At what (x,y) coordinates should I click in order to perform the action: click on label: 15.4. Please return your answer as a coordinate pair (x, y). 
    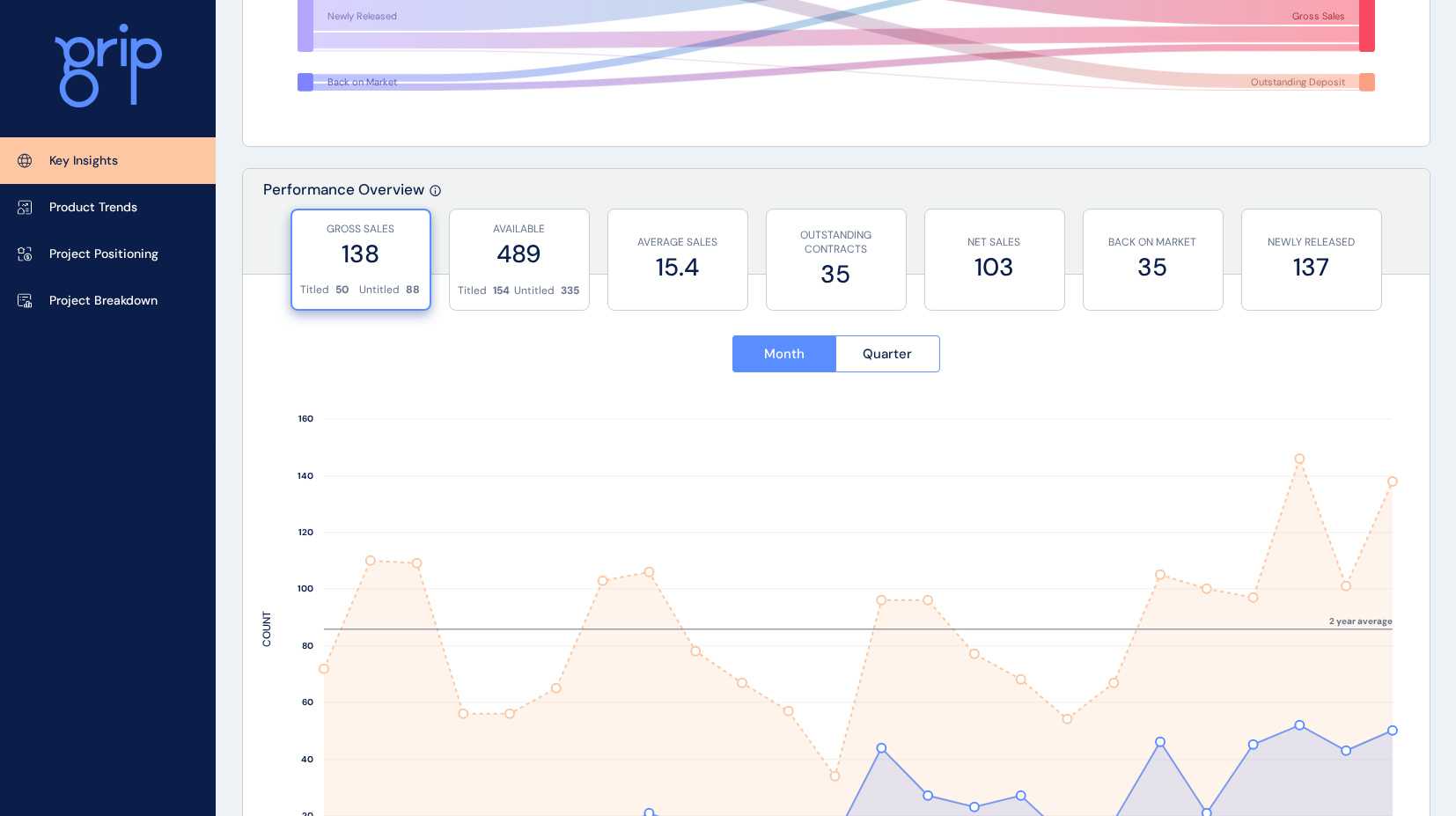
    Looking at the image, I should click on (678, 267).